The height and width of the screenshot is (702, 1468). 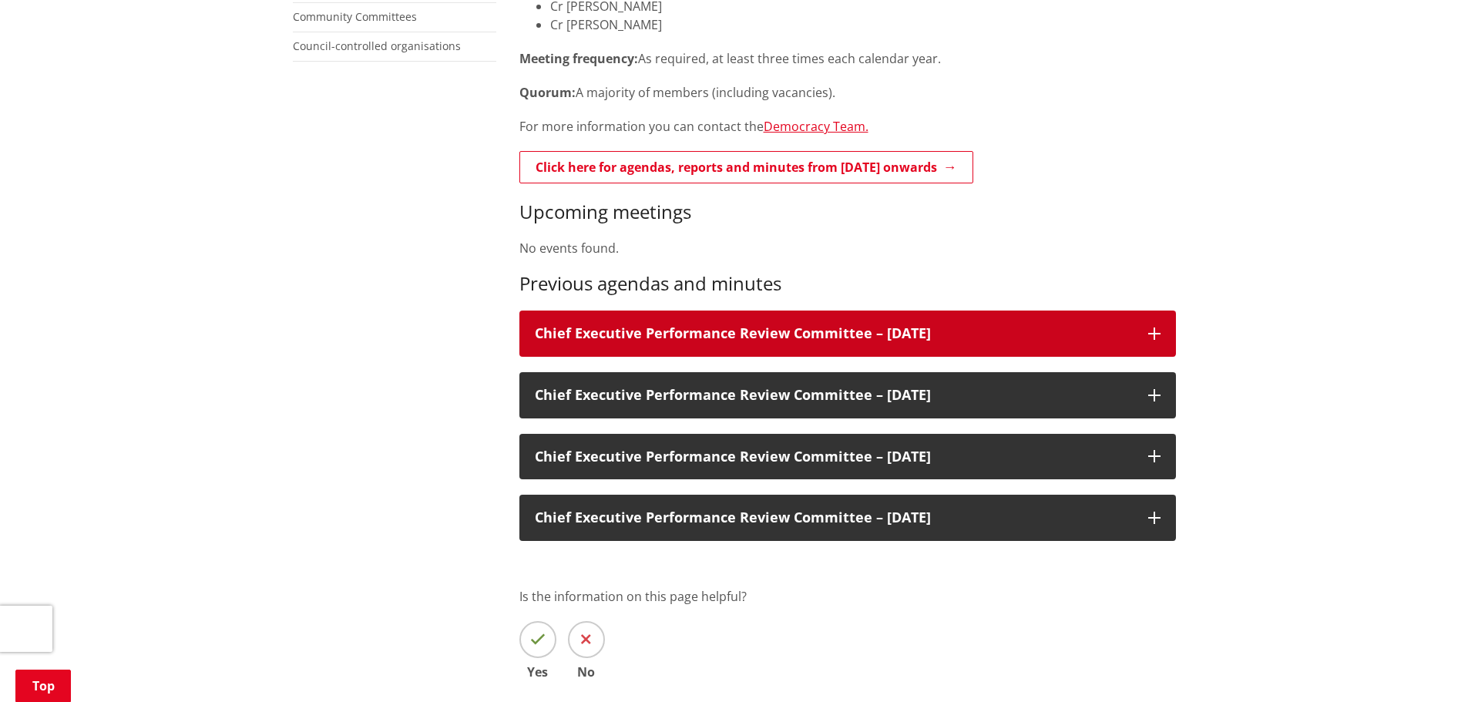 I want to click on strong: Quorum:, so click(x=547, y=92).